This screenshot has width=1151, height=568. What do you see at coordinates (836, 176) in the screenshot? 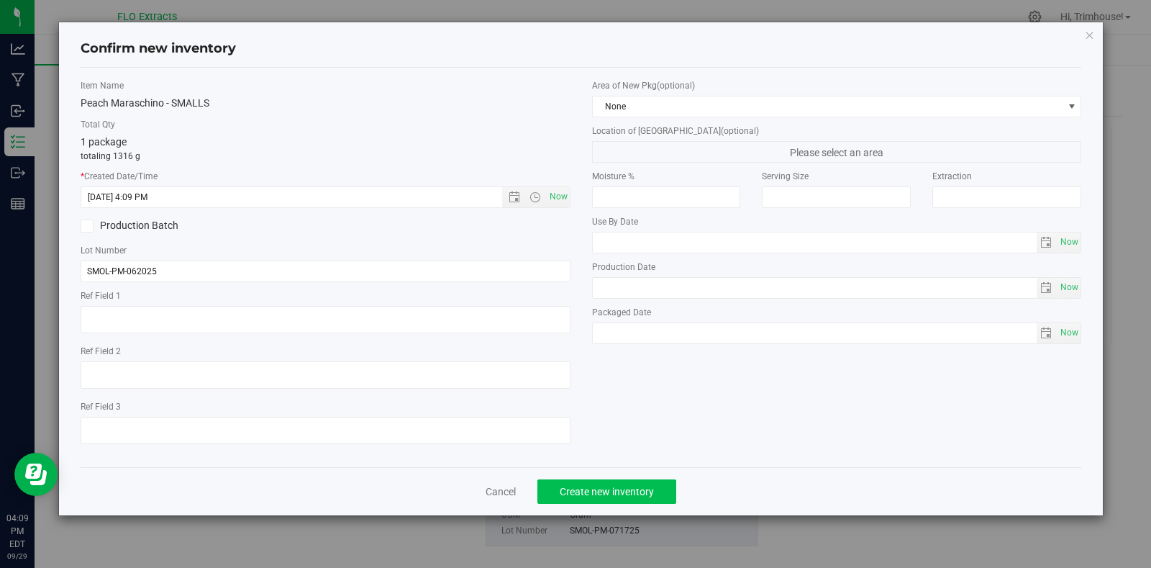
I see `label: Serving Size` at bounding box center [836, 176].